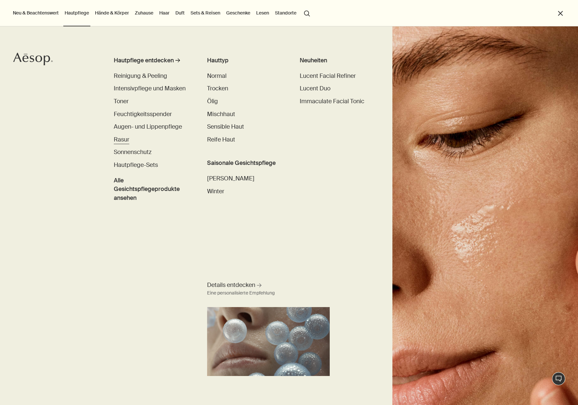 Image resolution: width=578 pixels, height=405 pixels. Describe the element at coordinates (136, 165) in the screenshot. I see `span: Hautpflege-Sets` at that location.